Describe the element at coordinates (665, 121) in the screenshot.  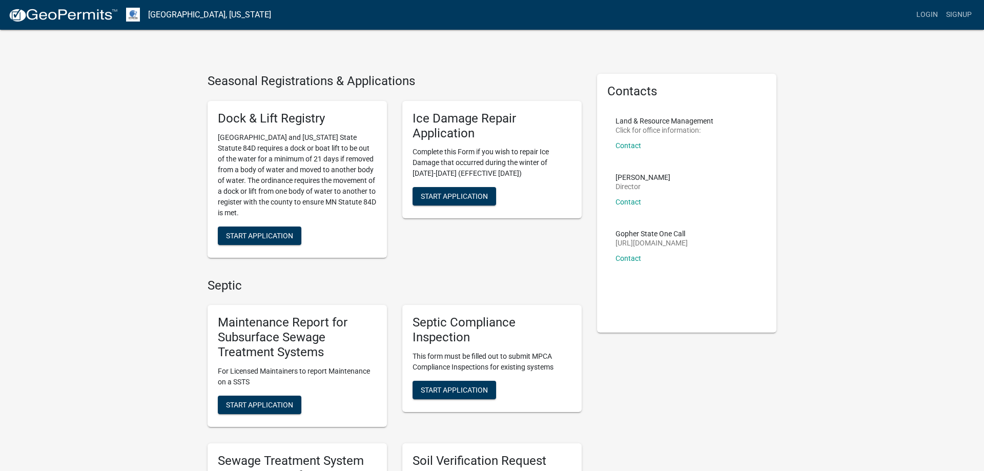
I see `p: Land & Resource Management` at that location.